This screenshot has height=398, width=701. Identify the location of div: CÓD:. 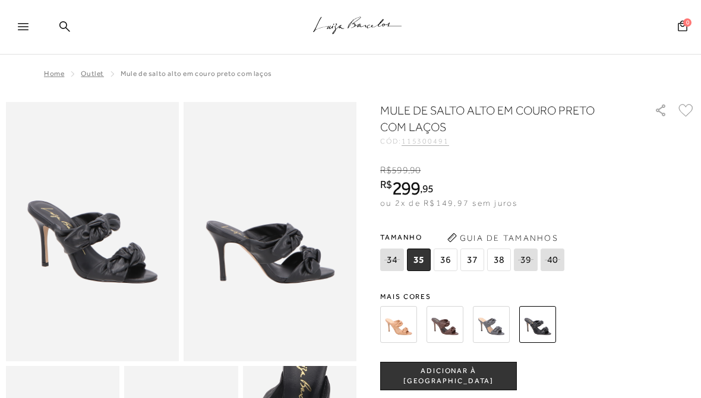
(499, 141).